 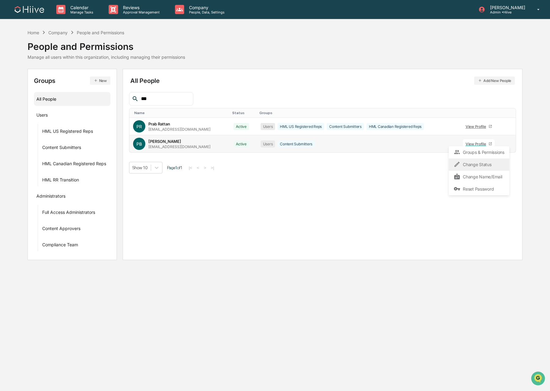 What do you see at coordinates (100, 81) in the screenshot?
I see `button: New` at bounding box center [100, 81].